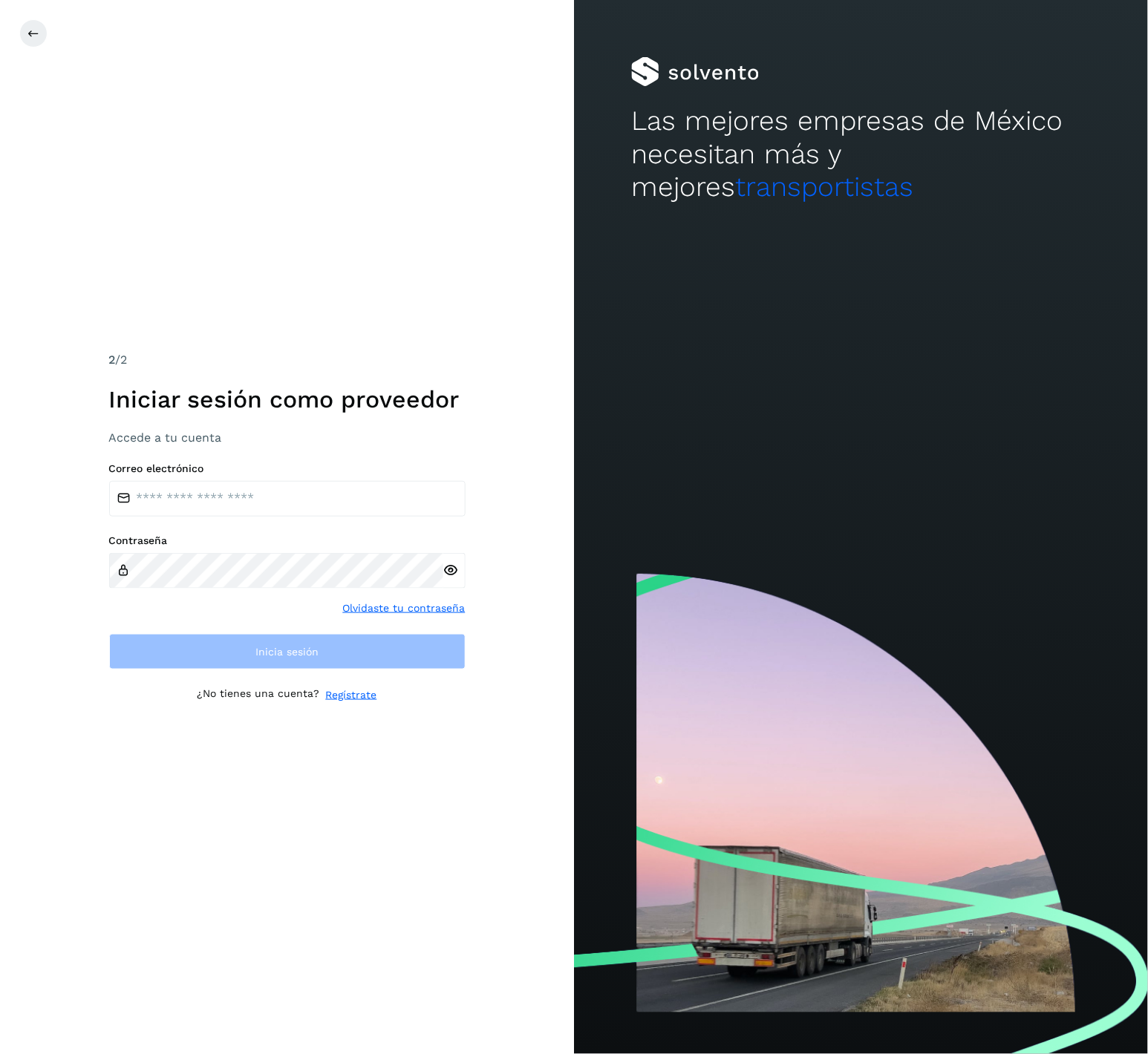  Describe the element at coordinates (287, 652) in the screenshot. I see `button: Inicia sesión` at that location.